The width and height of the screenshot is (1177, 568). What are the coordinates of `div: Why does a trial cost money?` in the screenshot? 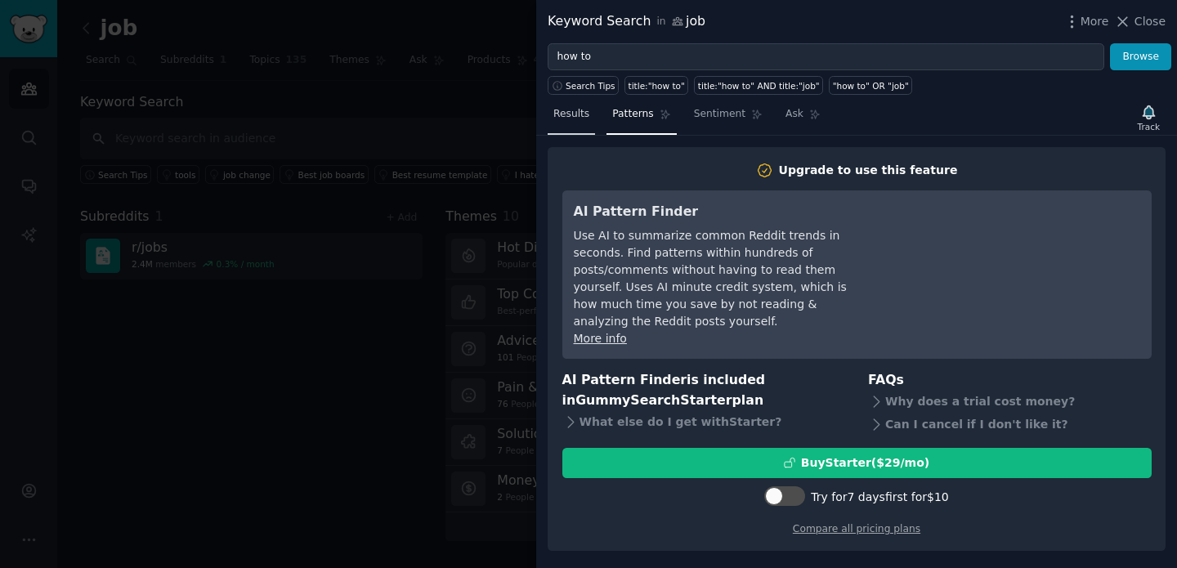 It's located at (1010, 402).